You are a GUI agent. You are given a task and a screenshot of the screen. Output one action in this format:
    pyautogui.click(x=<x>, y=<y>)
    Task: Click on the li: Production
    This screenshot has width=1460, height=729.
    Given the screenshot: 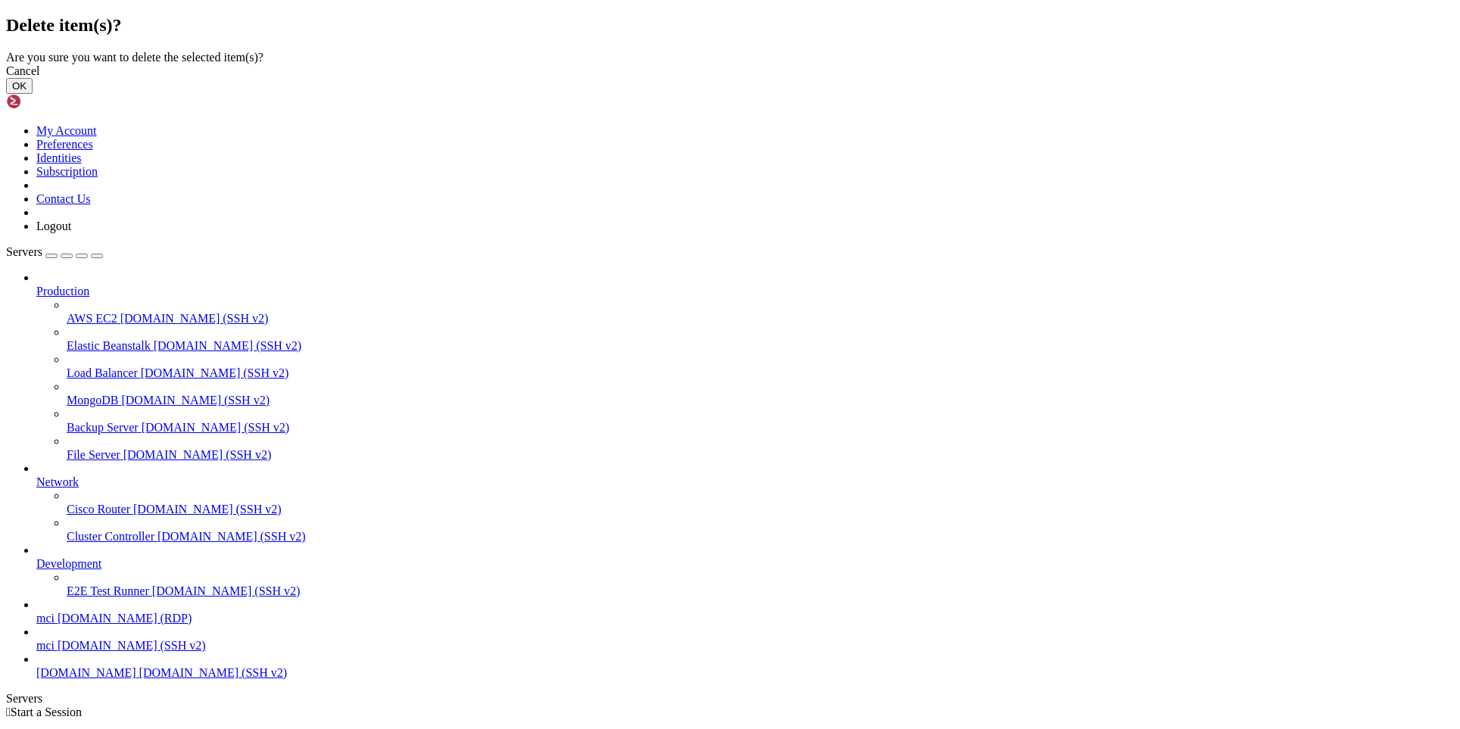 What is the action you would take?
    pyautogui.click(x=745, y=367)
    